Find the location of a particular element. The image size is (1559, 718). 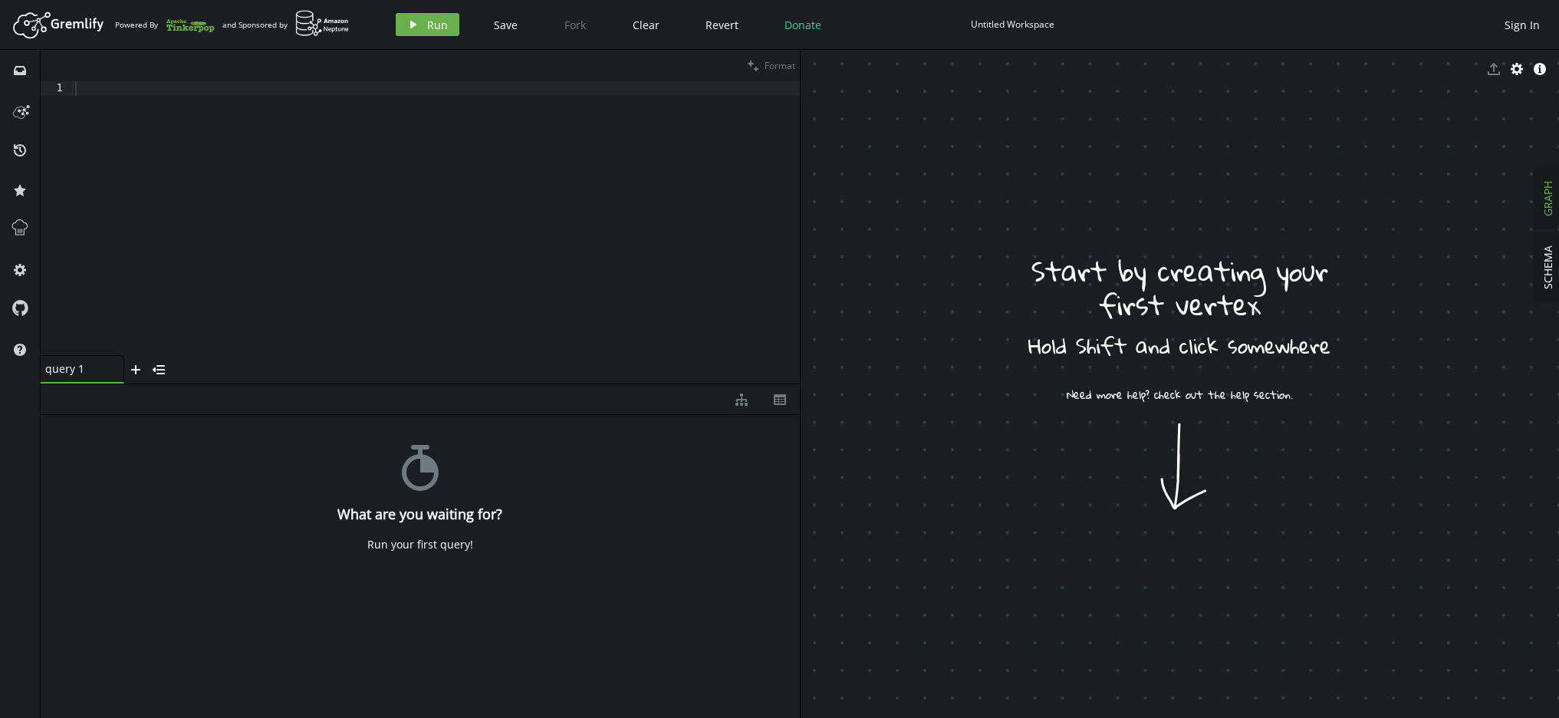

button: Revert is located at coordinates (721, 25).